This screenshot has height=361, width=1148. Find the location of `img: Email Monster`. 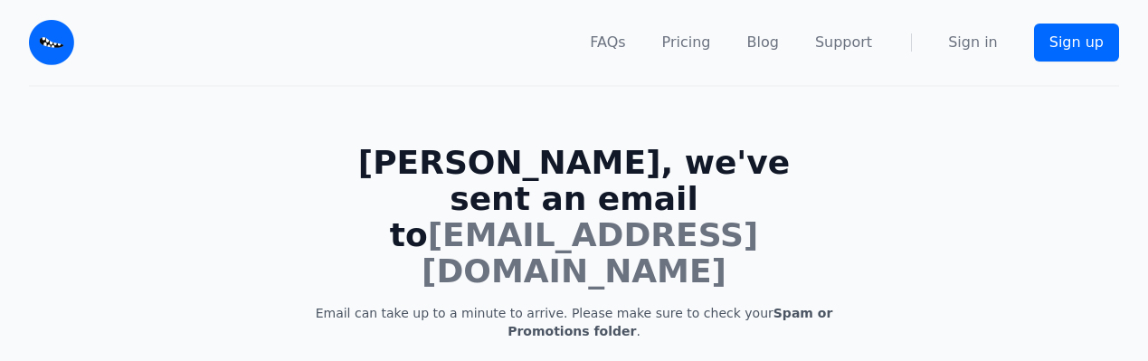

img: Email Monster is located at coordinates (52, 43).